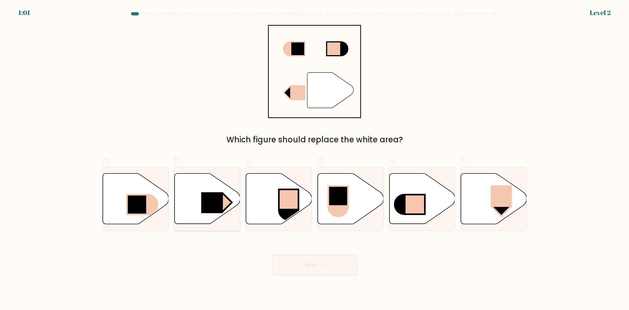 The height and width of the screenshot is (310, 629). Describe the element at coordinates (393, 160) in the screenshot. I see `span: e.` at that location.